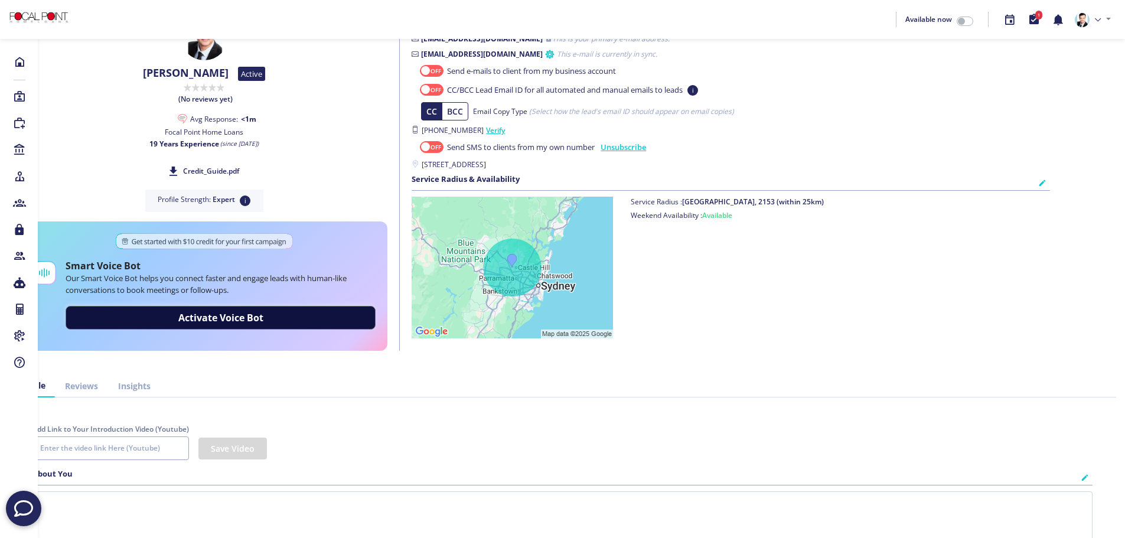  Describe the element at coordinates (521, 148) in the screenshot. I see `span: Send SMS to clients from my own number` at that location.